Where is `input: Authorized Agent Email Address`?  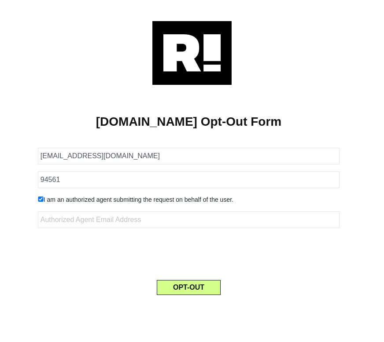 input: Authorized Agent Email Address is located at coordinates (188, 220).